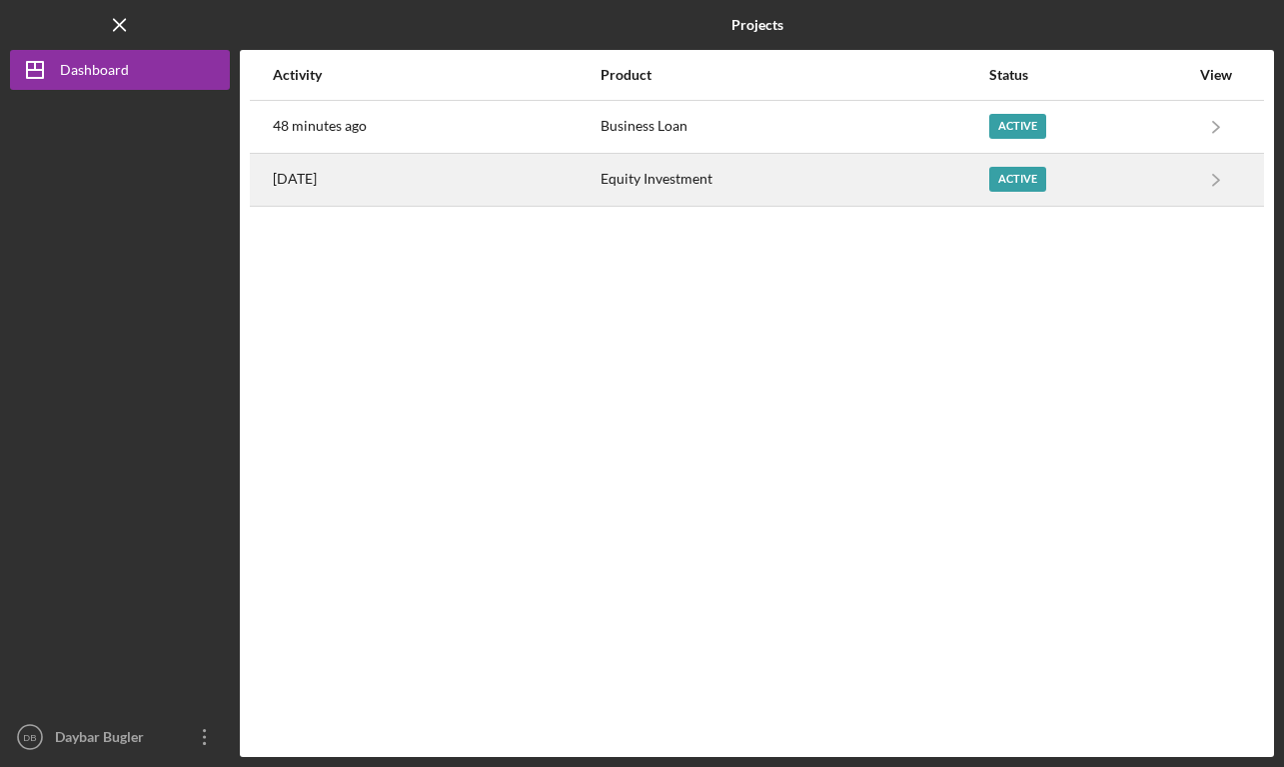  What do you see at coordinates (793, 75) in the screenshot?
I see `div: Product` at bounding box center [793, 75].